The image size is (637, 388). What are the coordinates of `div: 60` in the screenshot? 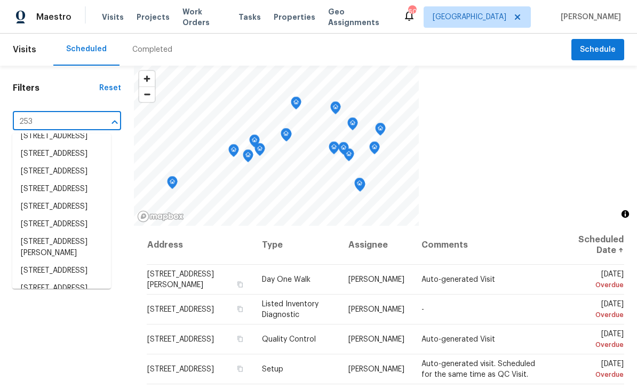 It's located at (412, 12).